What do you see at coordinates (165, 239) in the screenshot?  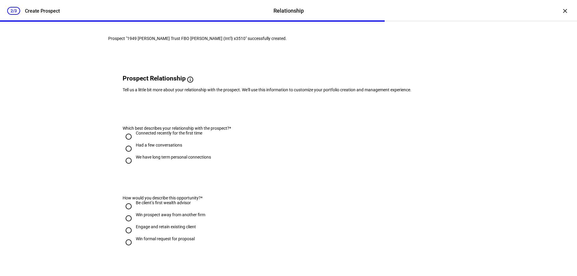 I see `div: Win formal request for proposal` at bounding box center [165, 239].